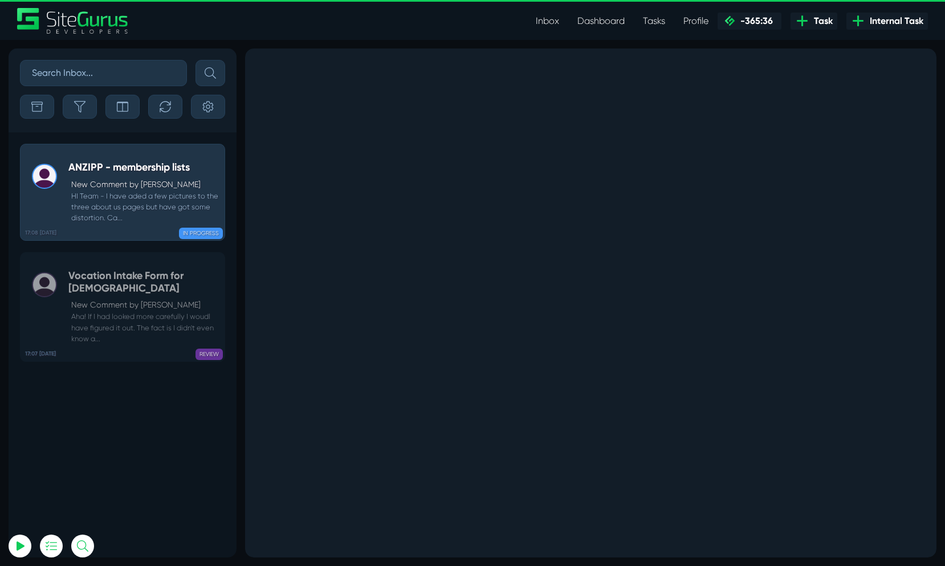  What do you see at coordinates (750, 21) in the screenshot?
I see `a: -365:36` at bounding box center [750, 21].